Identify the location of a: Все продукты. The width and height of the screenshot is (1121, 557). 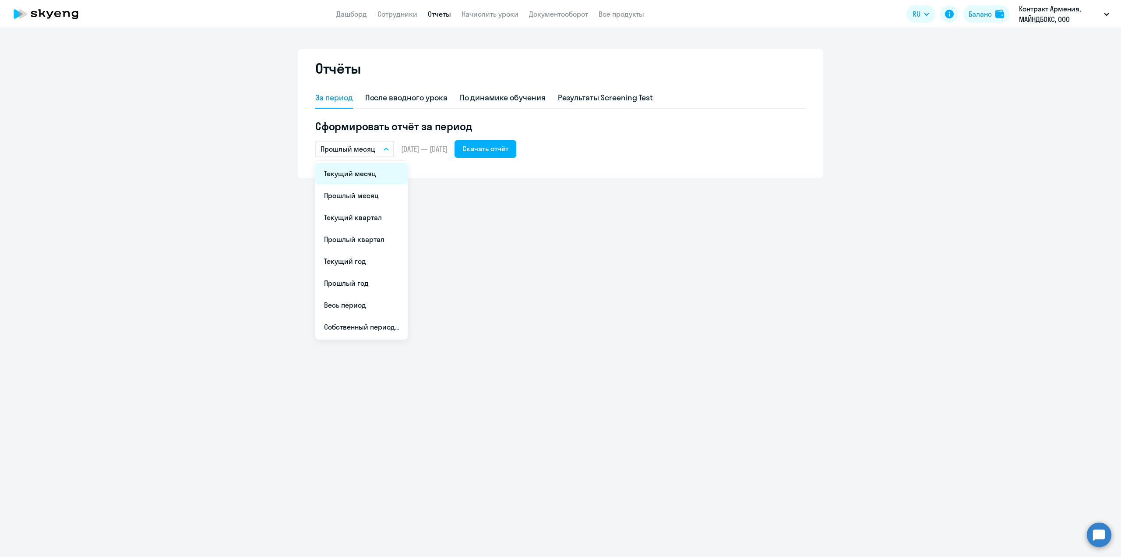
(621, 14).